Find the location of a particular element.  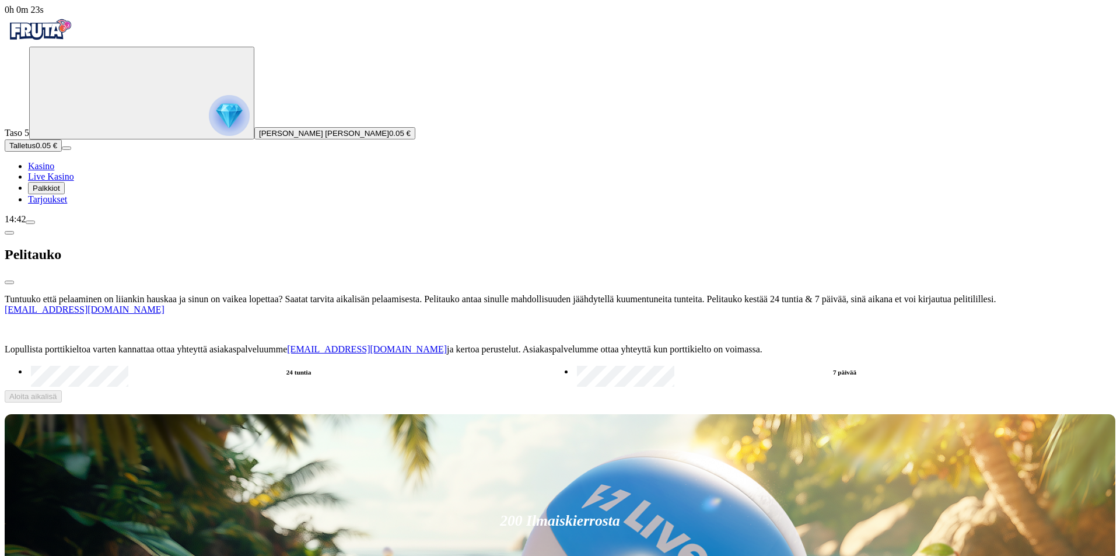

span: user session time is located at coordinates (24, 9).